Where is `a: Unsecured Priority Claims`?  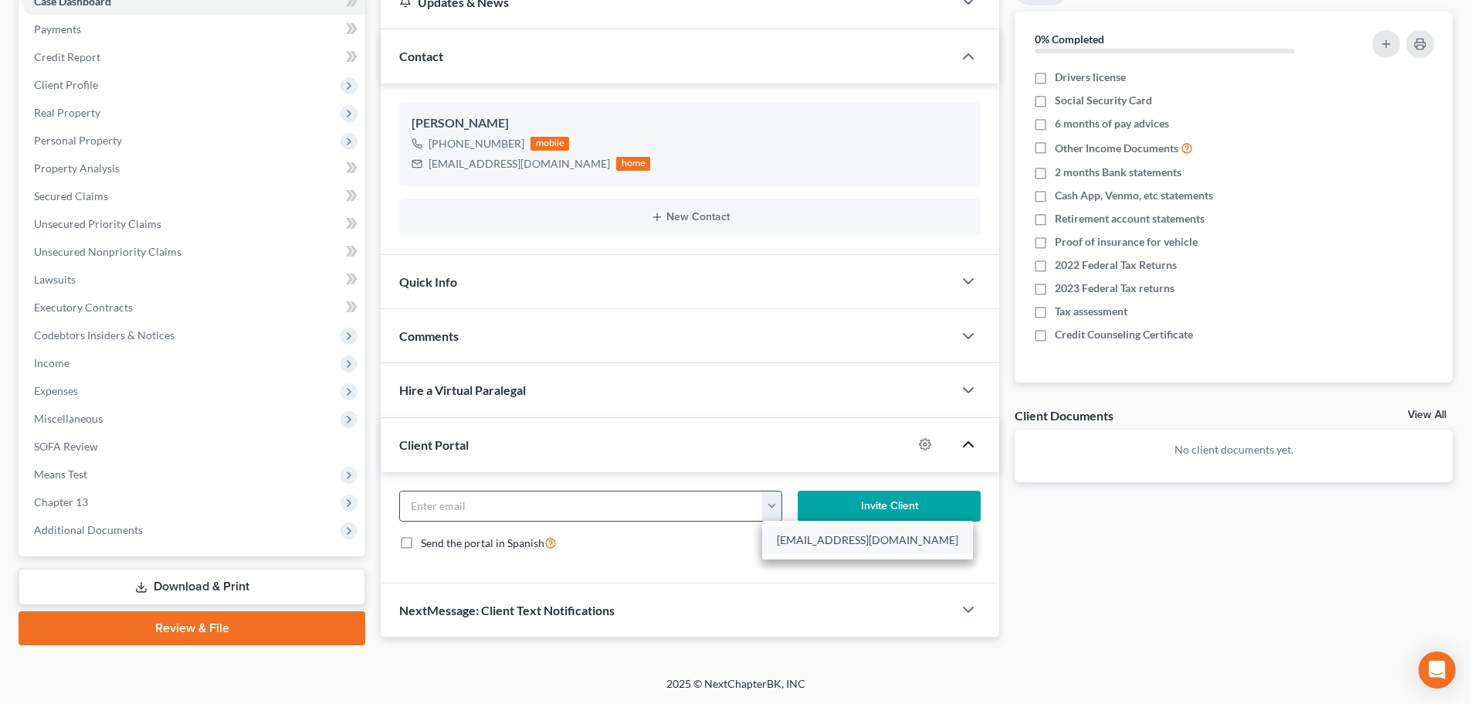
a: Unsecured Priority Claims is located at coordinates (193, 224).